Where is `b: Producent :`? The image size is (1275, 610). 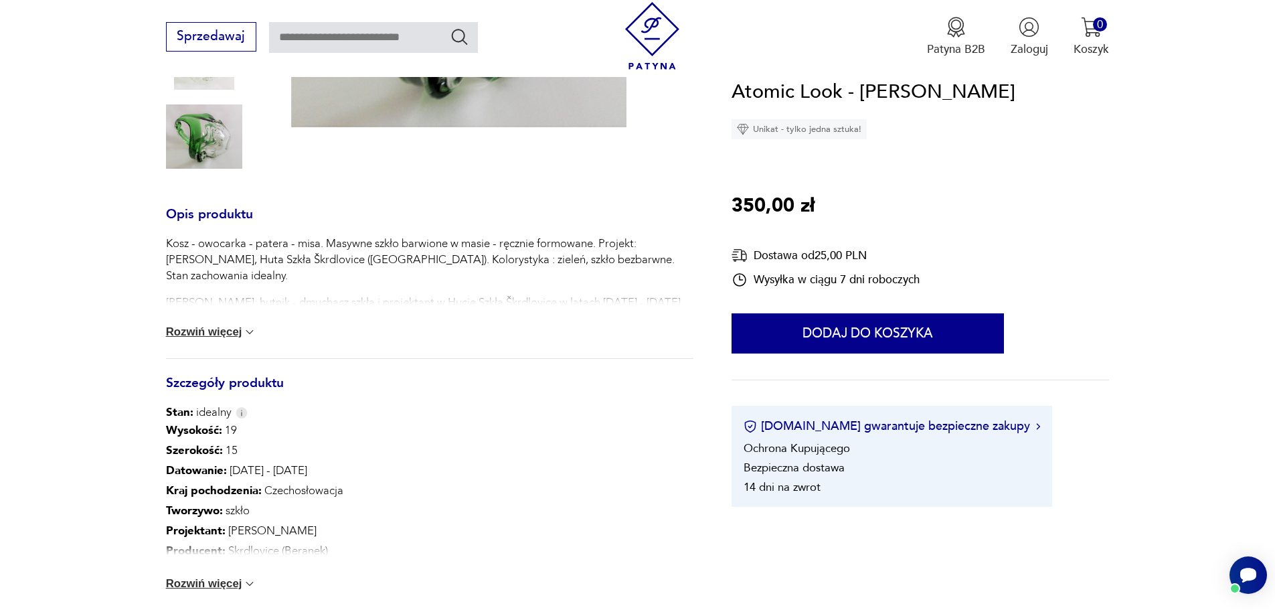 b: Producent : is located at coordinates (195, 550).